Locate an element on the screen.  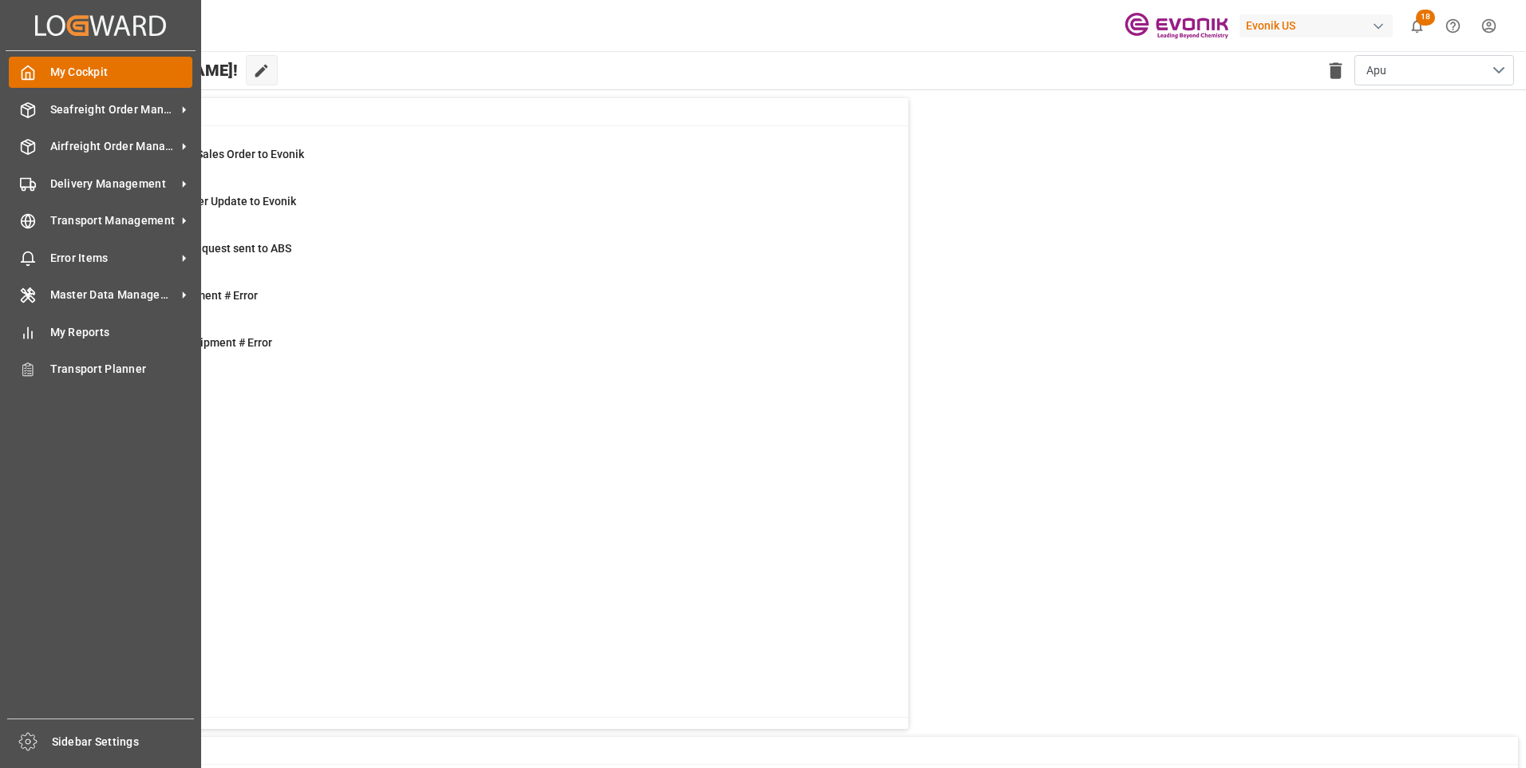
span: Transport Management is located at coordinates (113, 220).